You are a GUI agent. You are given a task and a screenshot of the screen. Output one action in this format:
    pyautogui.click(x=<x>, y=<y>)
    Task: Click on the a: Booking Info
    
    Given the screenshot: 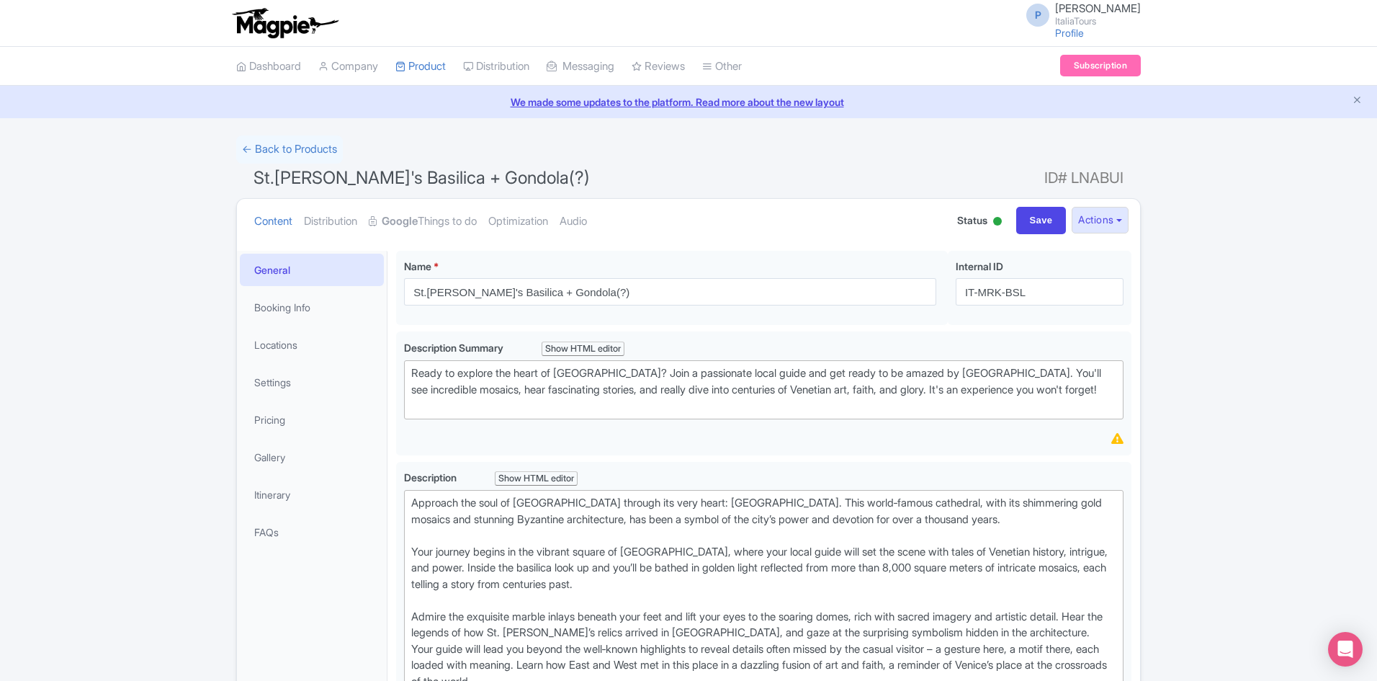 What is the action you would take?
    pyautogui.click(x=312, y=307)
    